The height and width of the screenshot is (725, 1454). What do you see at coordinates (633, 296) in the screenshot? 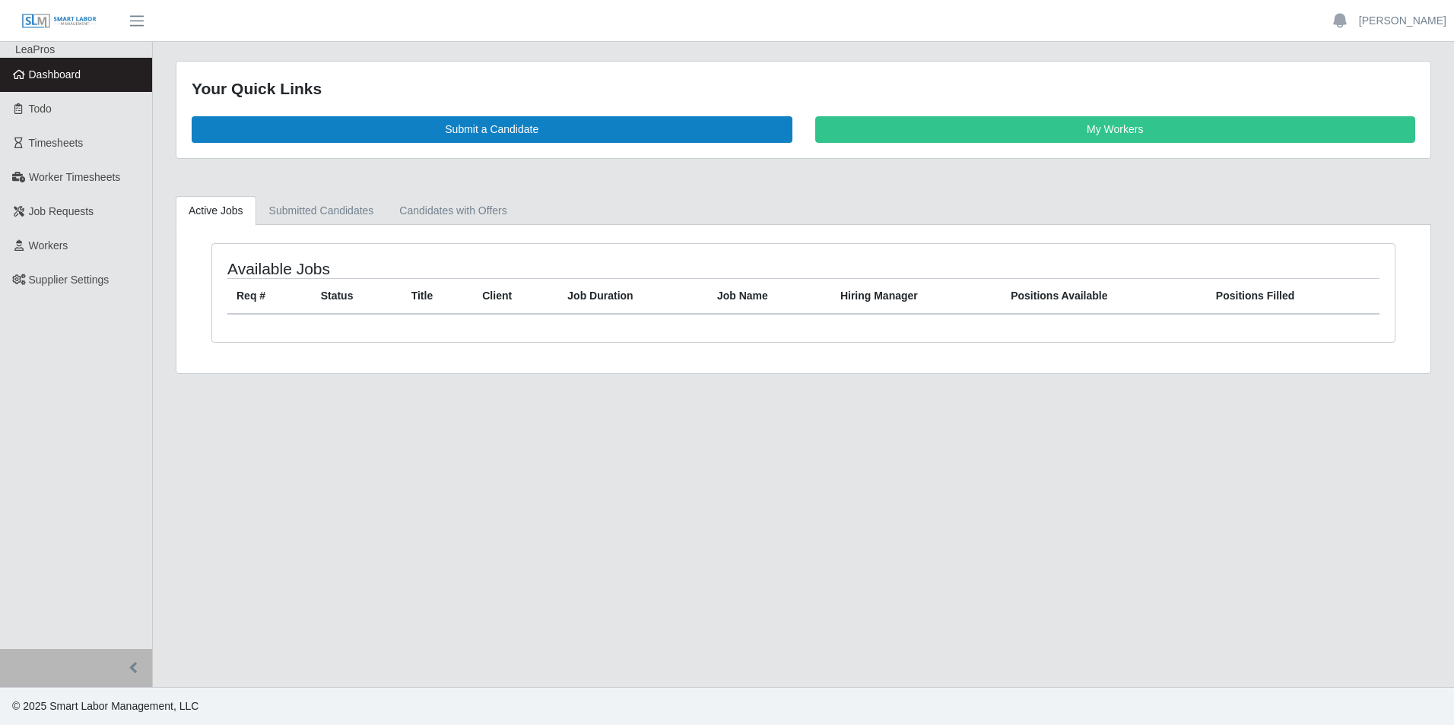
I see `th: Job Duration` at bounding box center [633, 296].